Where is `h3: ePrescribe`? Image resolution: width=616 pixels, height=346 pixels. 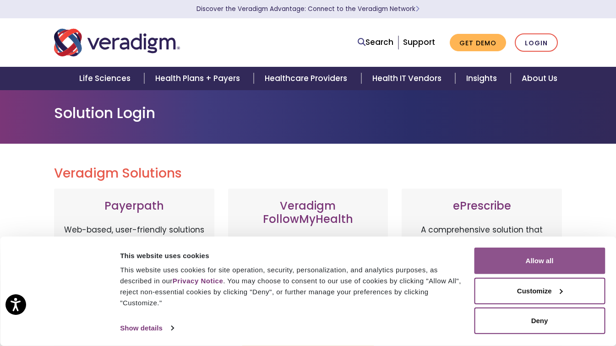
h3: ePrescribe is located at coordinates (482, 206).